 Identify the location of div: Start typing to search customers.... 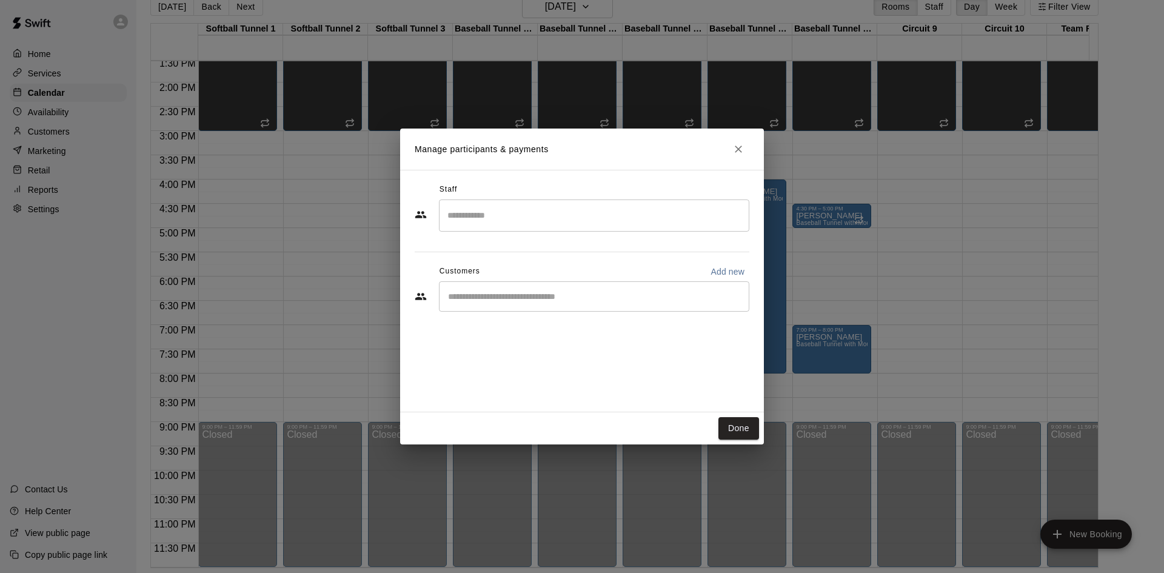
(594, 296).